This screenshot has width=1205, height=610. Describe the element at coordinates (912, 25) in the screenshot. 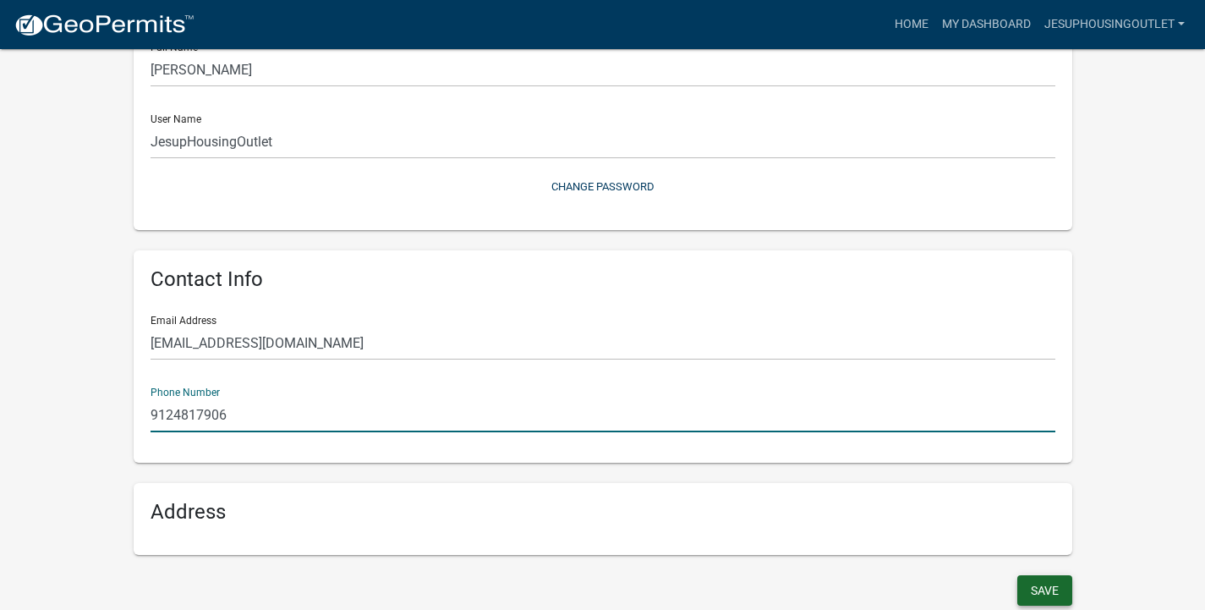

I see `a: Home` at that location.